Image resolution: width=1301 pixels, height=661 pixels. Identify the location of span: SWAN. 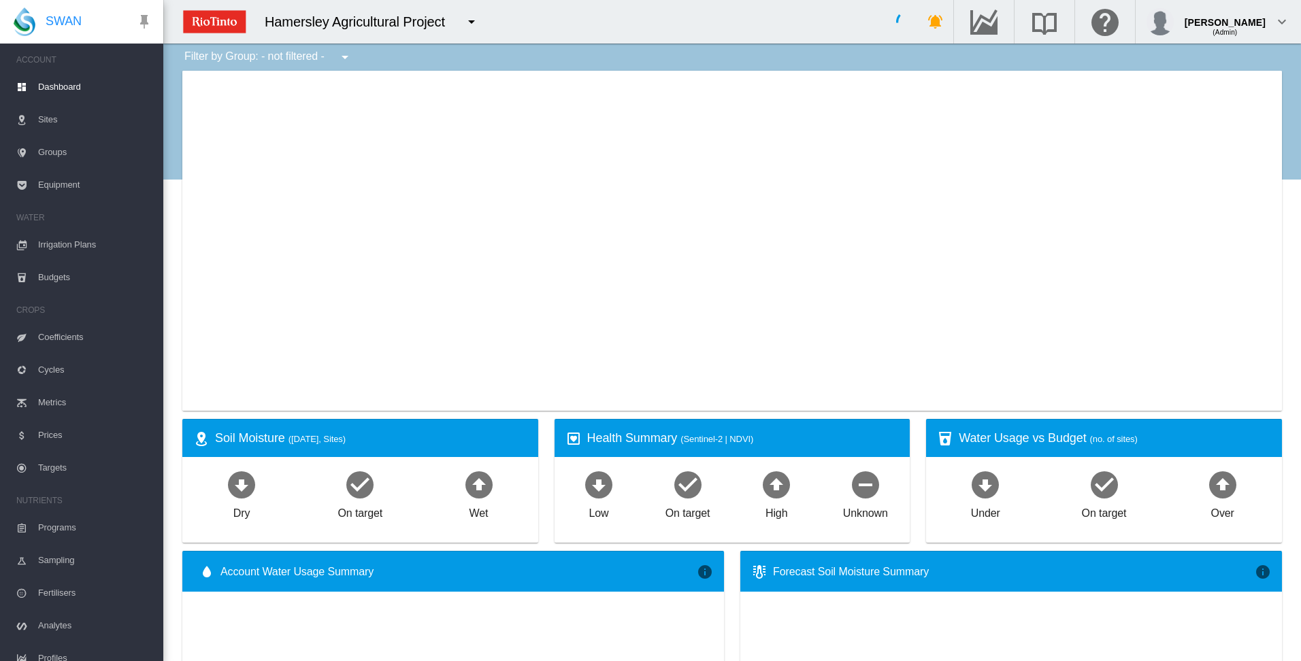
(63, 21).